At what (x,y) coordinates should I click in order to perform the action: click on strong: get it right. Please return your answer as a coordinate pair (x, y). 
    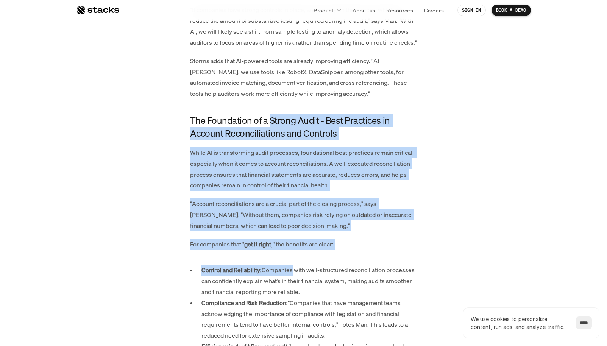
    Looking at the image, I should click on (257, 244).